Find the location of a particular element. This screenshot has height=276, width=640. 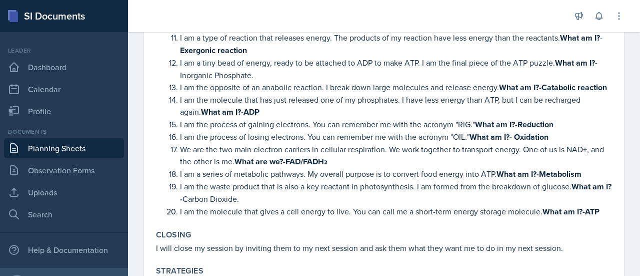

a: Profile is located at coordinates (64, 111).